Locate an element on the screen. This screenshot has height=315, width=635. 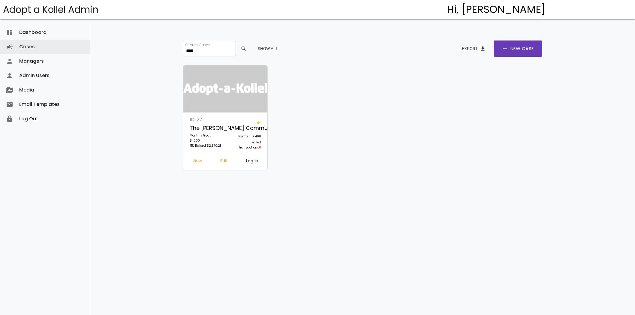
i: perm_media is located at coordinates (10, 90).